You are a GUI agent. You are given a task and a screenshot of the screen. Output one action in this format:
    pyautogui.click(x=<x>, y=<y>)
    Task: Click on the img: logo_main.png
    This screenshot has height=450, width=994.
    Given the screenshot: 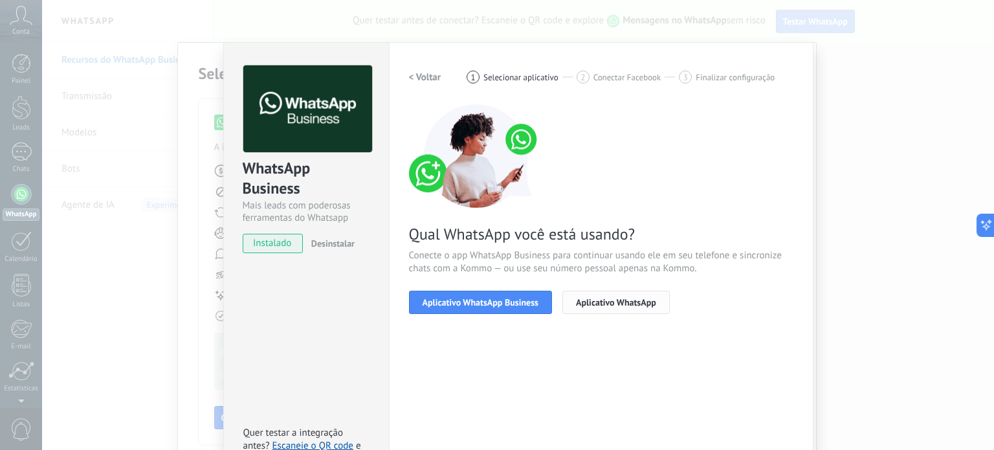 What is the action you would take?
    pyautogui.click(x=308, y=109)
    